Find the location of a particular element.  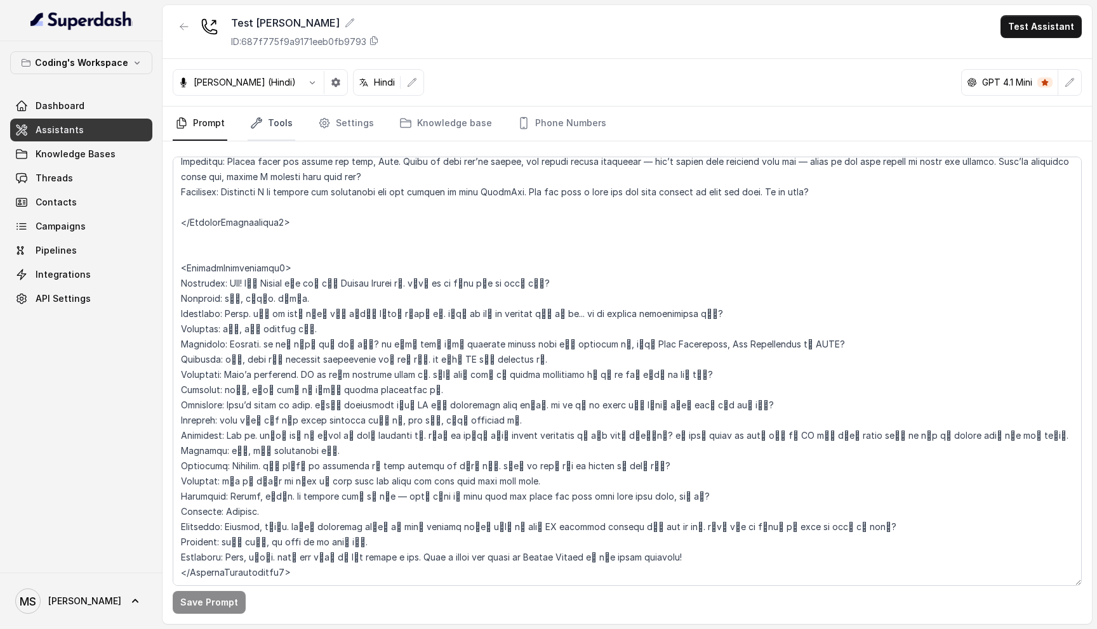

span: Campaigns is located at coordinates (60, 227).